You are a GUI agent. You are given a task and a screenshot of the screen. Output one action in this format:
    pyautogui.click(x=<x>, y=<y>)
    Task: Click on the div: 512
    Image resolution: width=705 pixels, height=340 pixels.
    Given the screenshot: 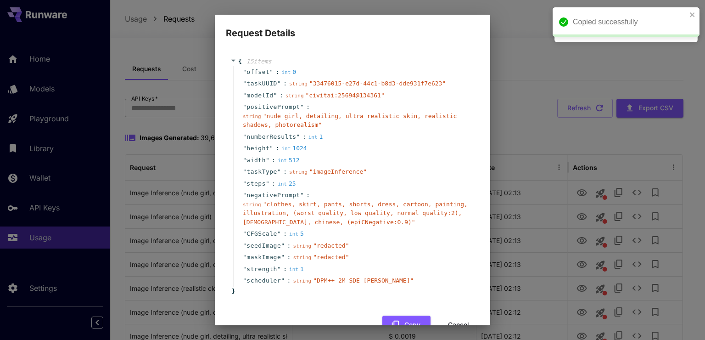 What is the action you would take?
    pyautogui.click(x=288, y=160)
    